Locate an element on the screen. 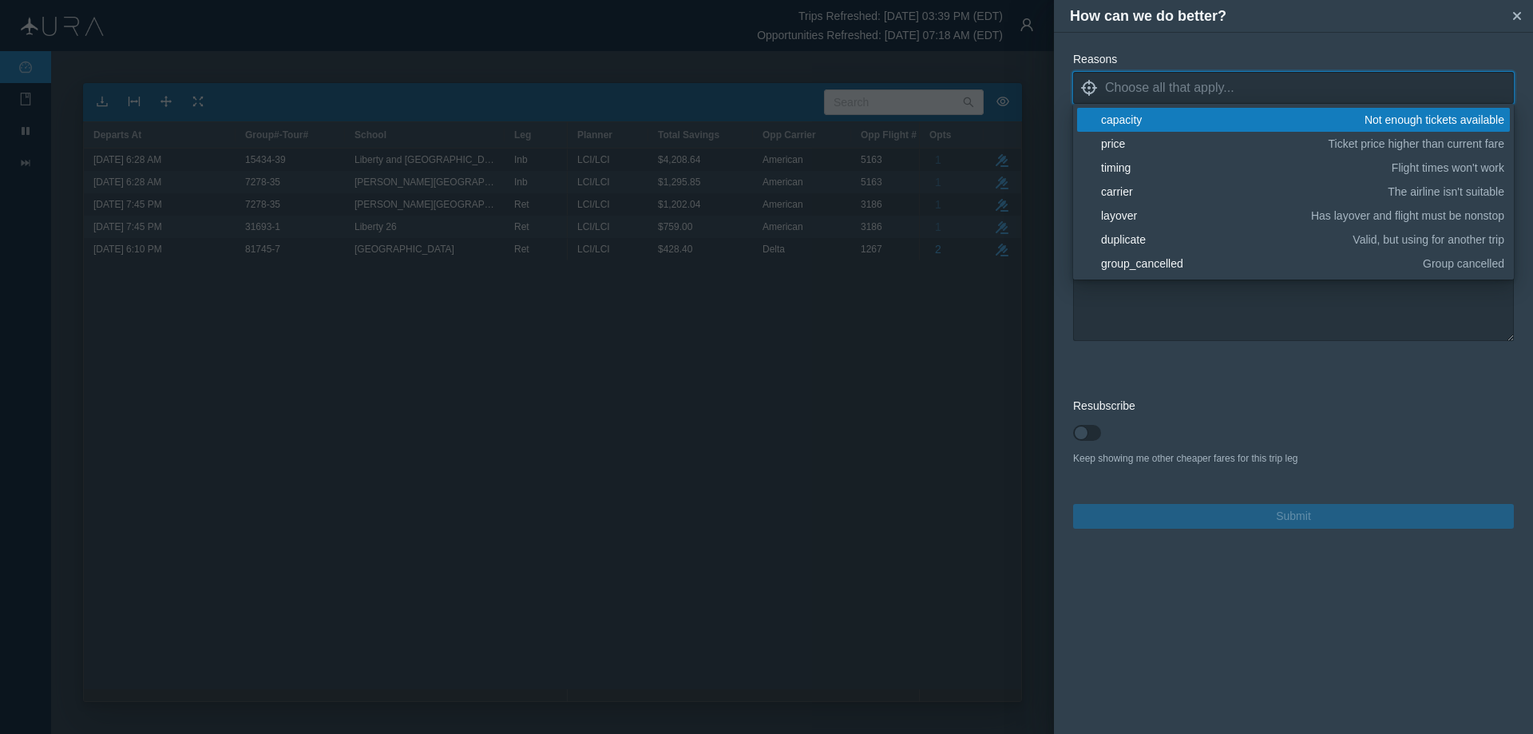 This screenshot has width=1533, height=734. div: layover is located at coordinates (1203, 216).